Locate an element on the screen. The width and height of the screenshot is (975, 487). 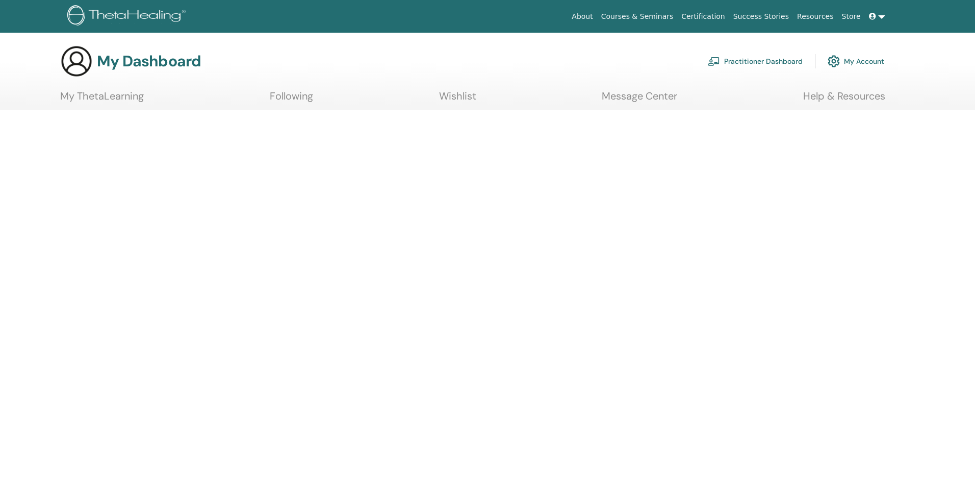
a: My Account is located at coordinates (856, 61).